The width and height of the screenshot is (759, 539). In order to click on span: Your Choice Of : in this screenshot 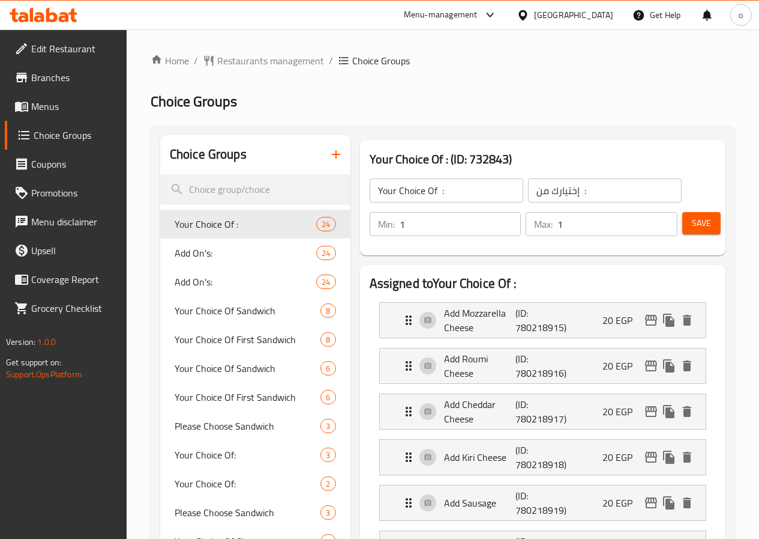, I will do `click(246, 224)`.